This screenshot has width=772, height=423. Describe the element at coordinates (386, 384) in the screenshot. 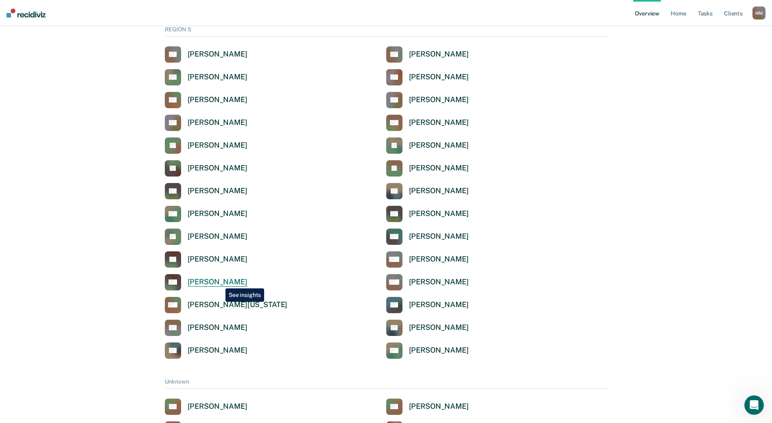

I see `div: Unknown` at that location.